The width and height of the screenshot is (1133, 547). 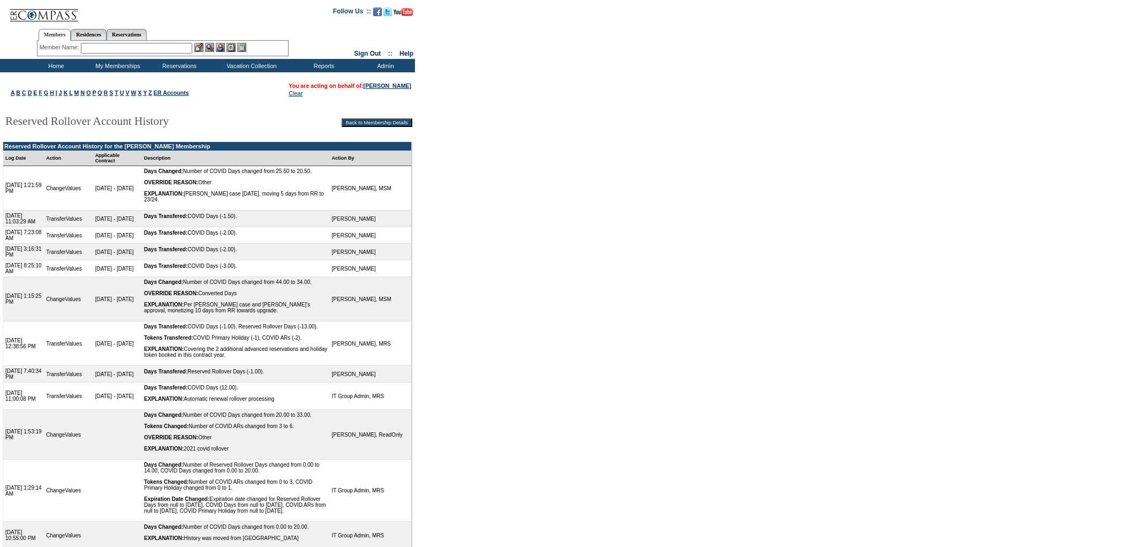 I want to click on a: Follow us on Twitter, so click(x=388, y=14).